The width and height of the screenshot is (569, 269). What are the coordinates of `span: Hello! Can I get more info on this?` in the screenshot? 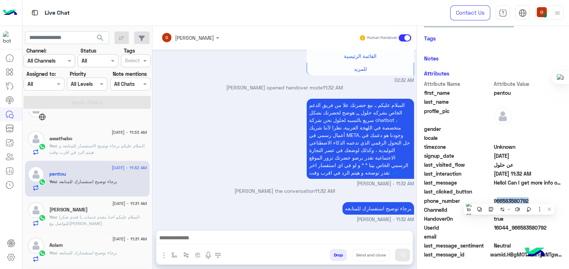 It's located at (528, 182).